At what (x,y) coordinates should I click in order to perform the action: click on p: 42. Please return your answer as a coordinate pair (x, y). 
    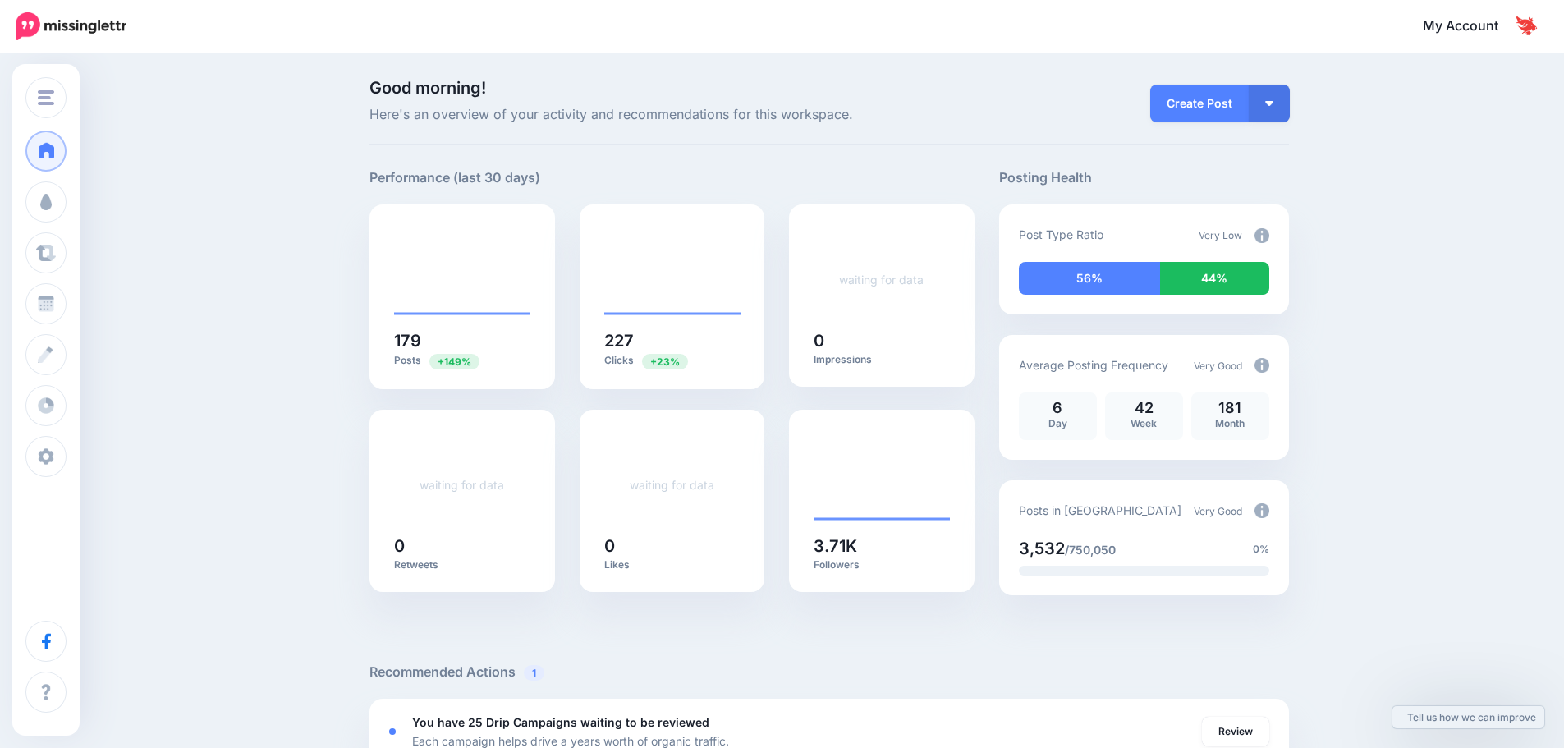
    Looking at the image, I should click on (1144, 408).